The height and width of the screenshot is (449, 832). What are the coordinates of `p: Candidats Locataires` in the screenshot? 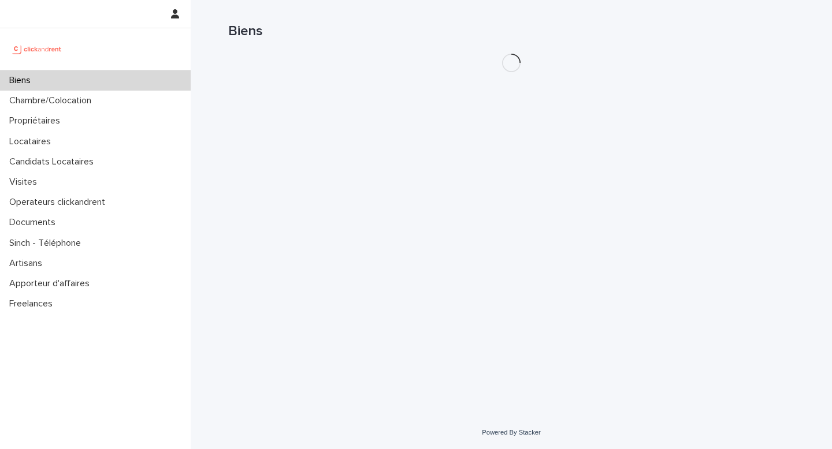 It's located at (54, 162).